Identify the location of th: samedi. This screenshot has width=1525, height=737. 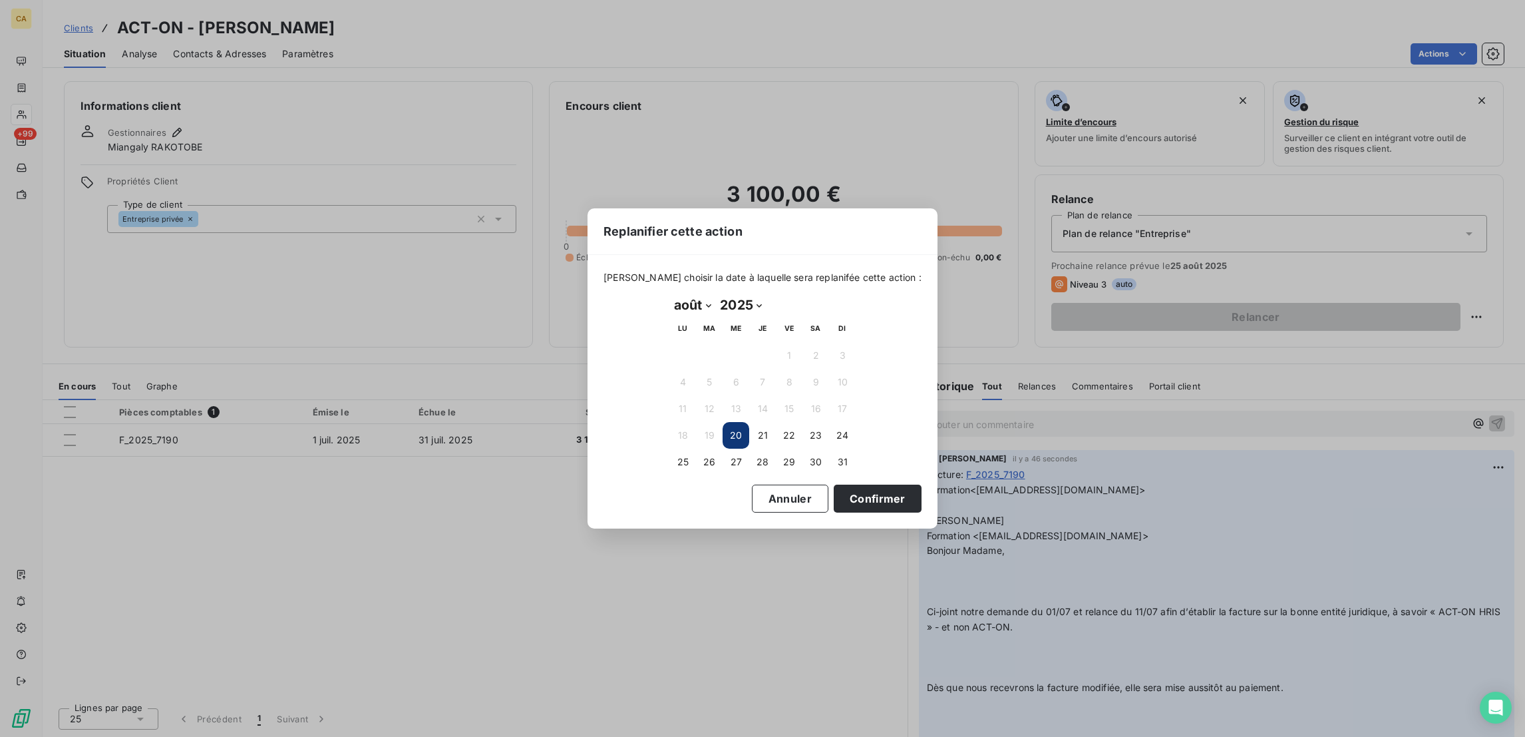
(816, 329).